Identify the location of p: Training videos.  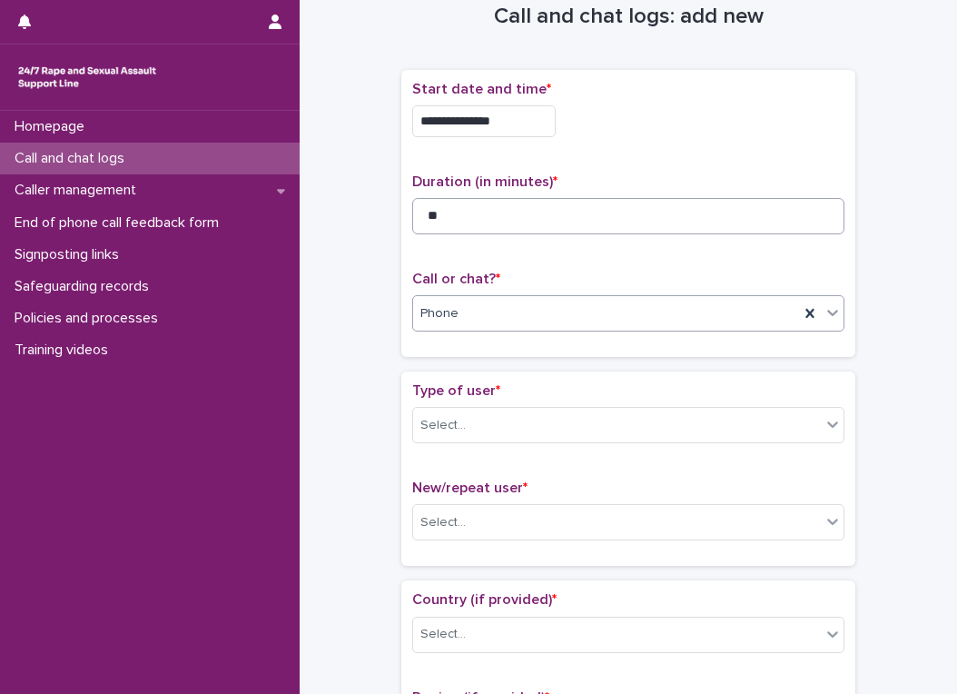
(64, 350).